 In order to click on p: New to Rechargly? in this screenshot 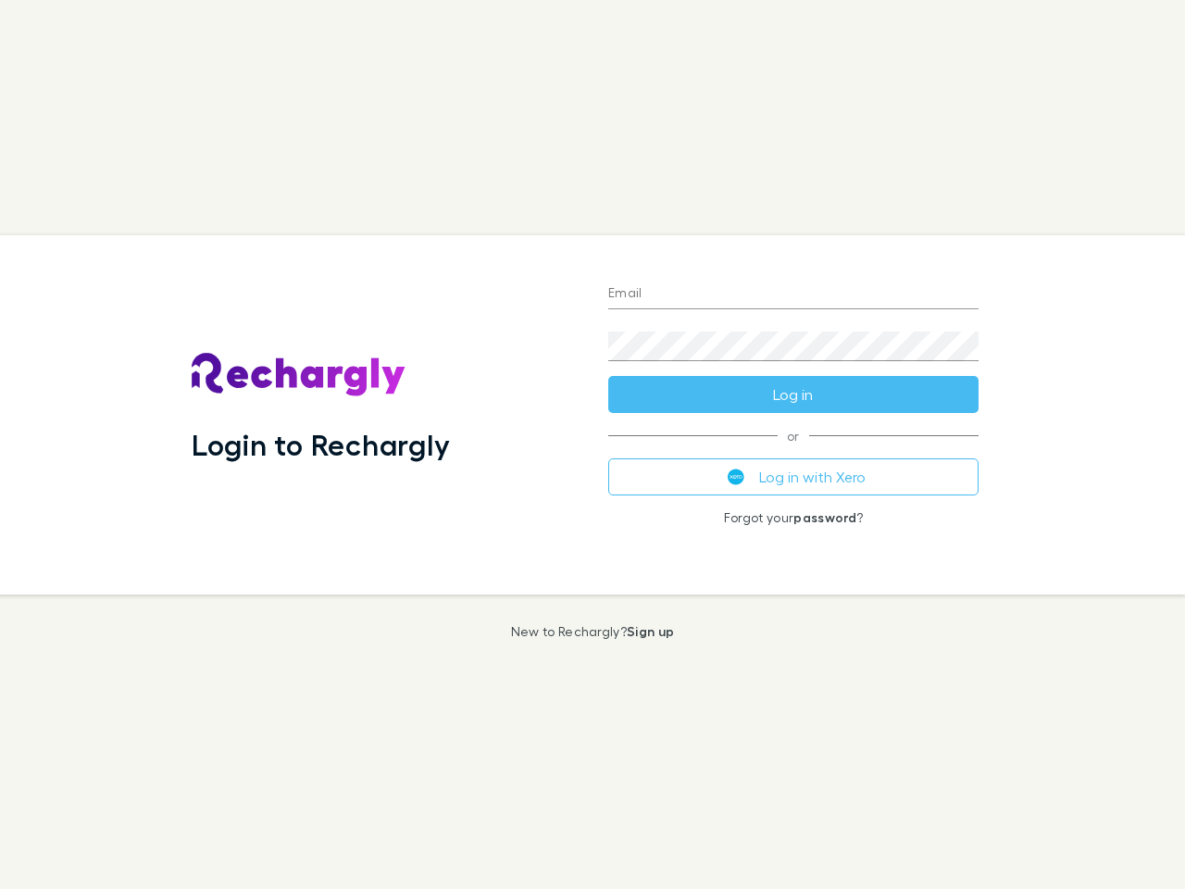, I will do `click(592, 631)`.